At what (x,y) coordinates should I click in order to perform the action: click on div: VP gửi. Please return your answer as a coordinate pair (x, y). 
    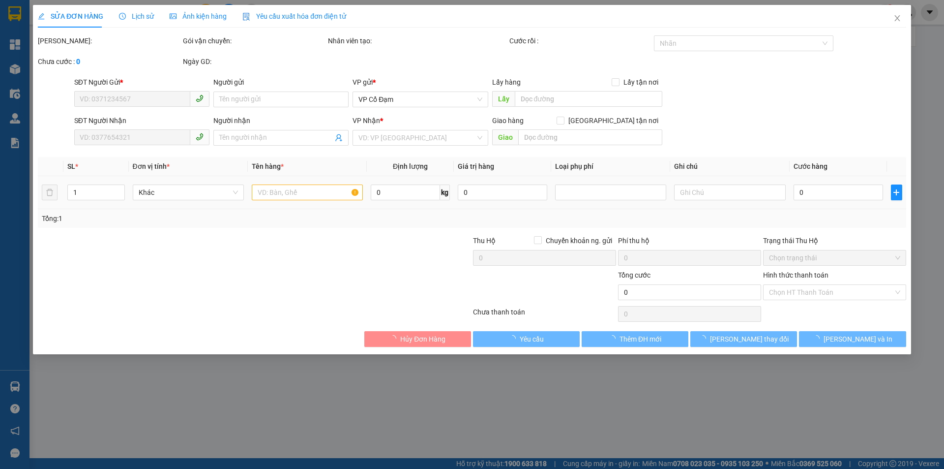
    Looking at the image, I should click on (420, 82).